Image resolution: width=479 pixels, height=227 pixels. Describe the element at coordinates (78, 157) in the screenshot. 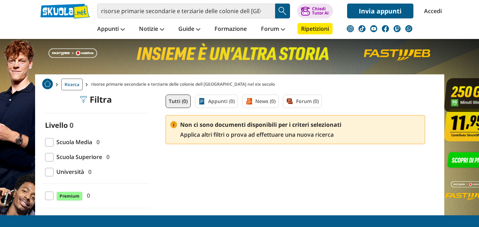

I see `span: Scuola Superiore` at that location.